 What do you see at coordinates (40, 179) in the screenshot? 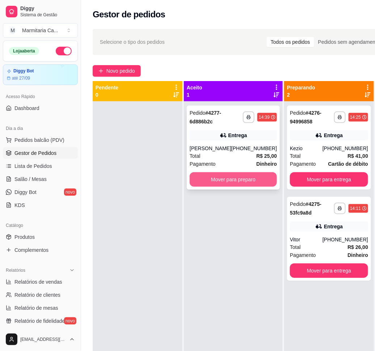
I see `a: Salão / Mesas` at bounding box center [40, 179].